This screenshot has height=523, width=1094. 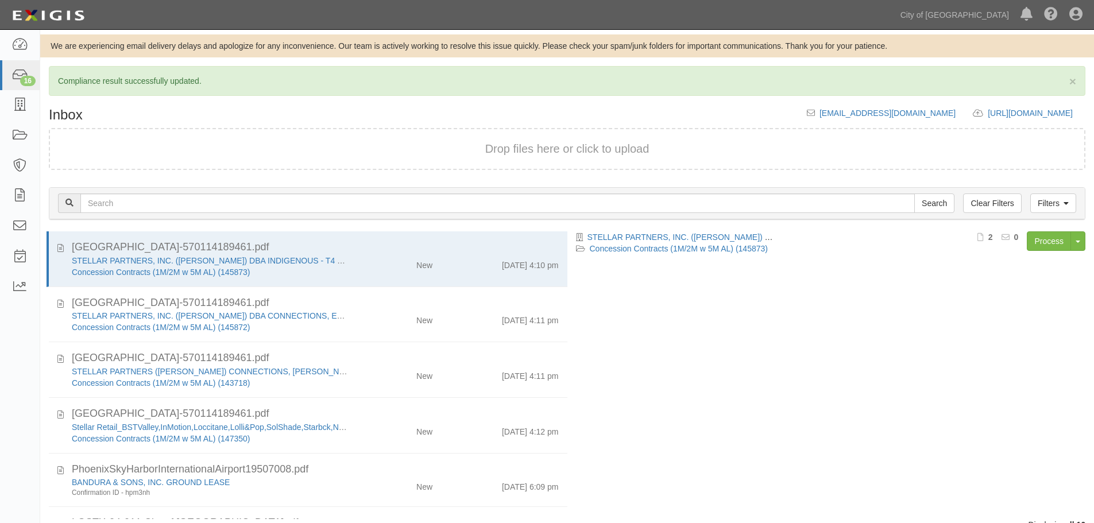 I want to click on div: Concession Contracts (1M/2M w 5M AL) (143718), so click(x=210, y=383).